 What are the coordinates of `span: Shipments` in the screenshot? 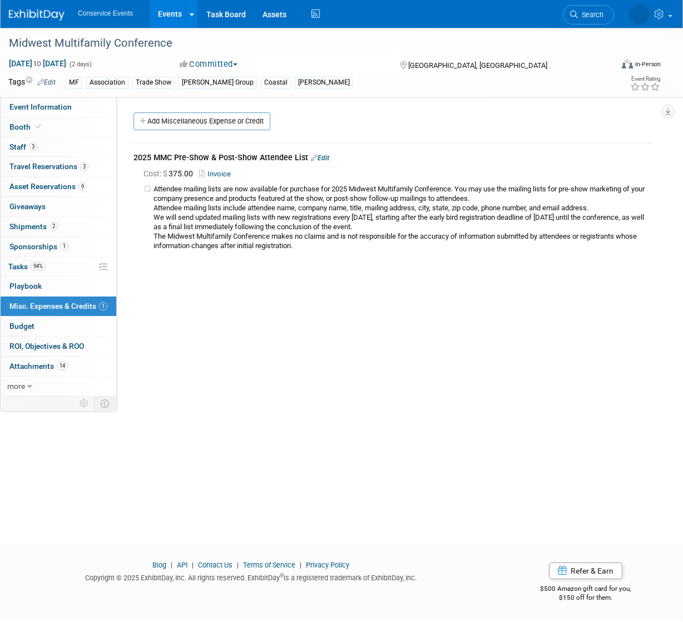 It's located at (33, 226).